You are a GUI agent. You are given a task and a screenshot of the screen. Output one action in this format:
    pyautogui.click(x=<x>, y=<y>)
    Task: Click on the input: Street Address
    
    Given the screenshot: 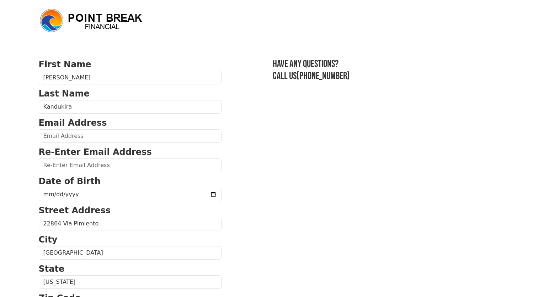 What is the action you would take?
    pyautogui.click(x=130, y=223)
    